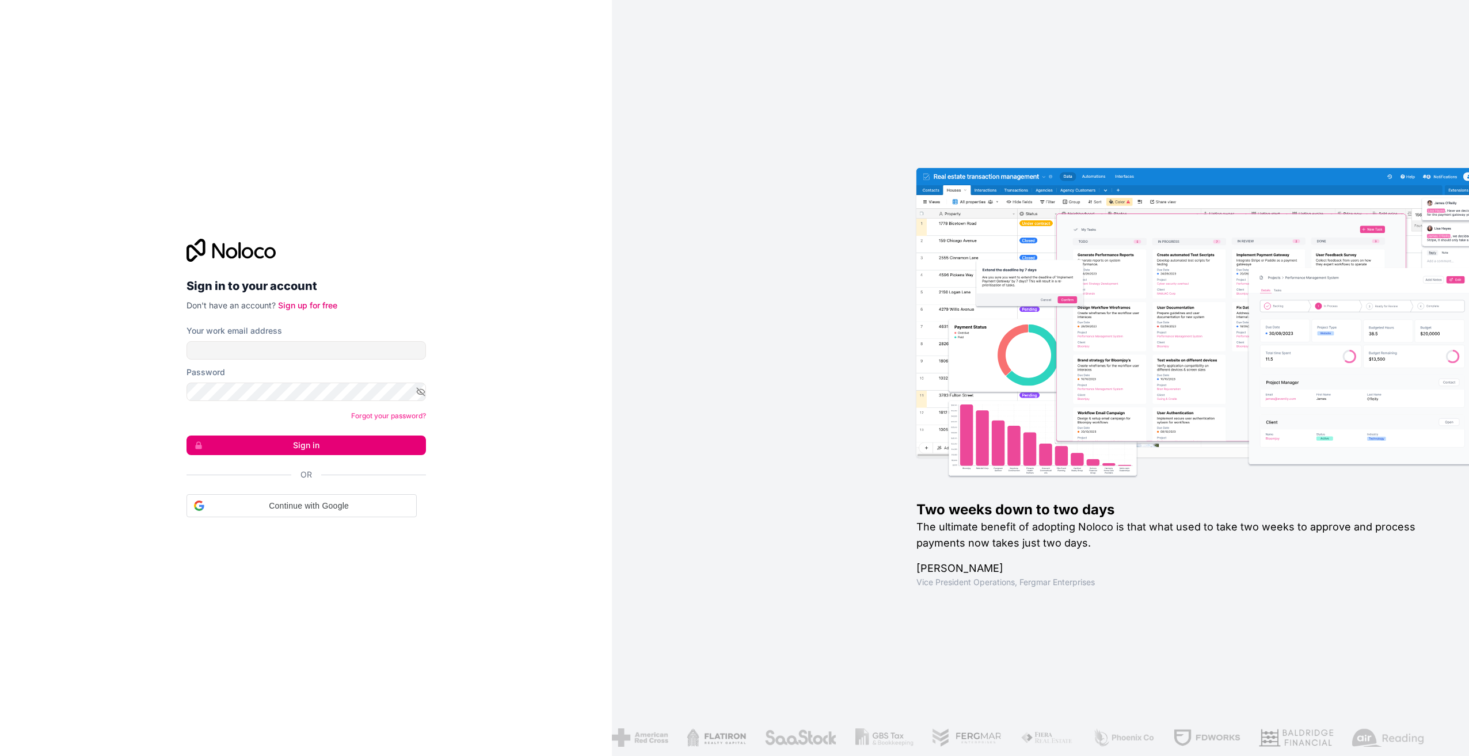 This screenshot has width=1469, height=756. What do you see at coordinates (302, 506) in the screenshot?
I see `div: Continue with Google` at bounding box center [302, 506].